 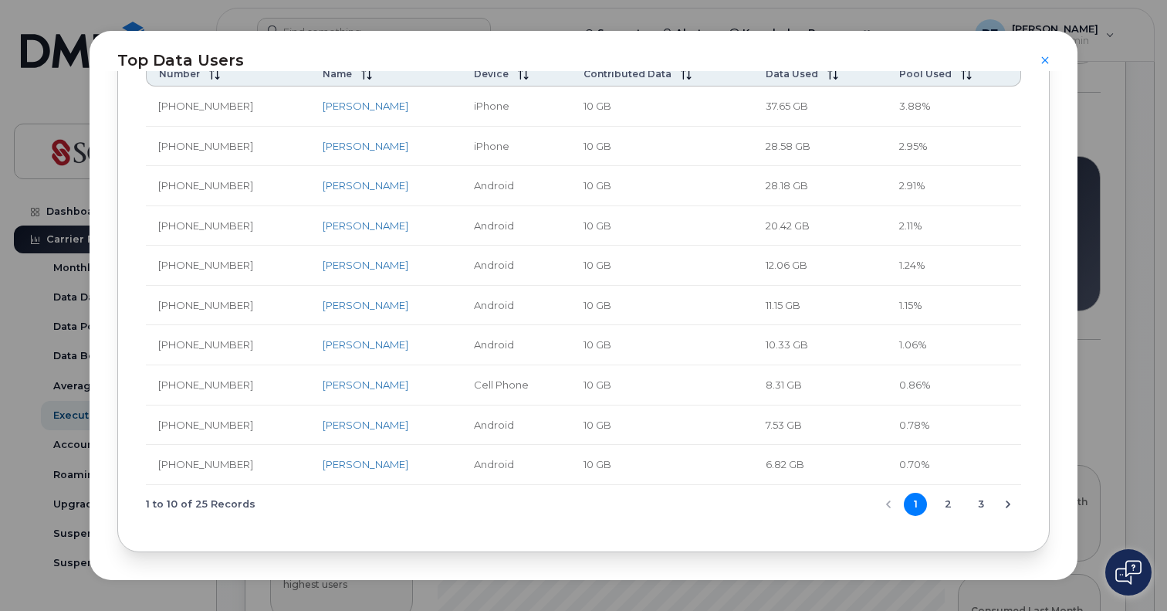 I want to click on button: Page 3, so click(x=981, y=504).